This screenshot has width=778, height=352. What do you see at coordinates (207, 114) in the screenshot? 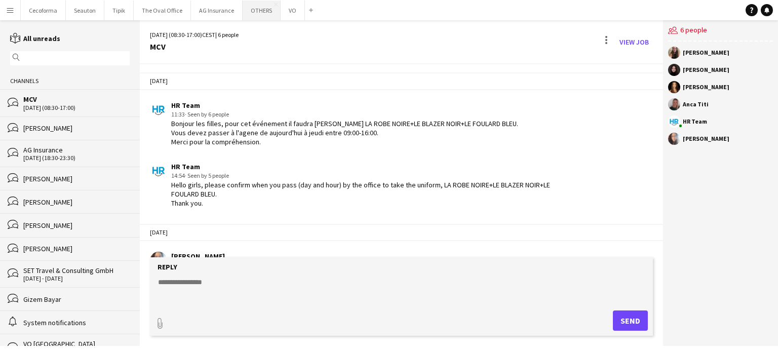
I see `span: · Seen by 6 people` at bounding box center [207, 114].